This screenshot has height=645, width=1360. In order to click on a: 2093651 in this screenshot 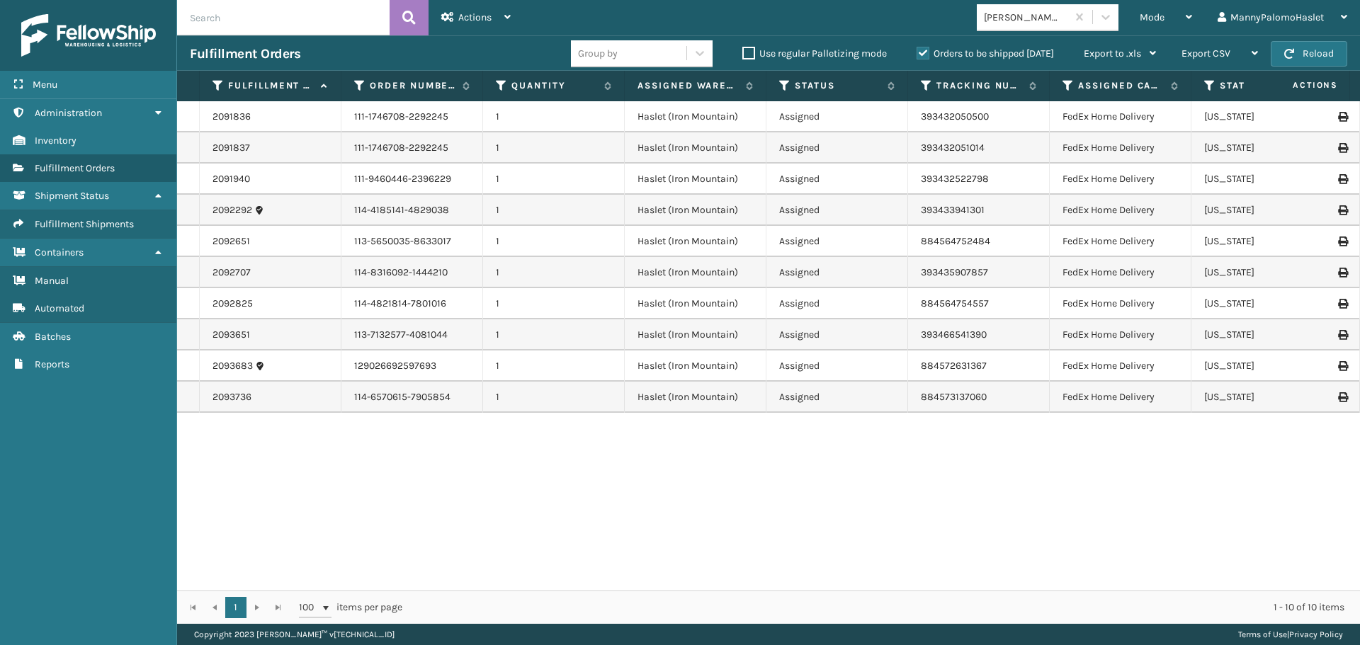, I will do `click(231, 335)`.